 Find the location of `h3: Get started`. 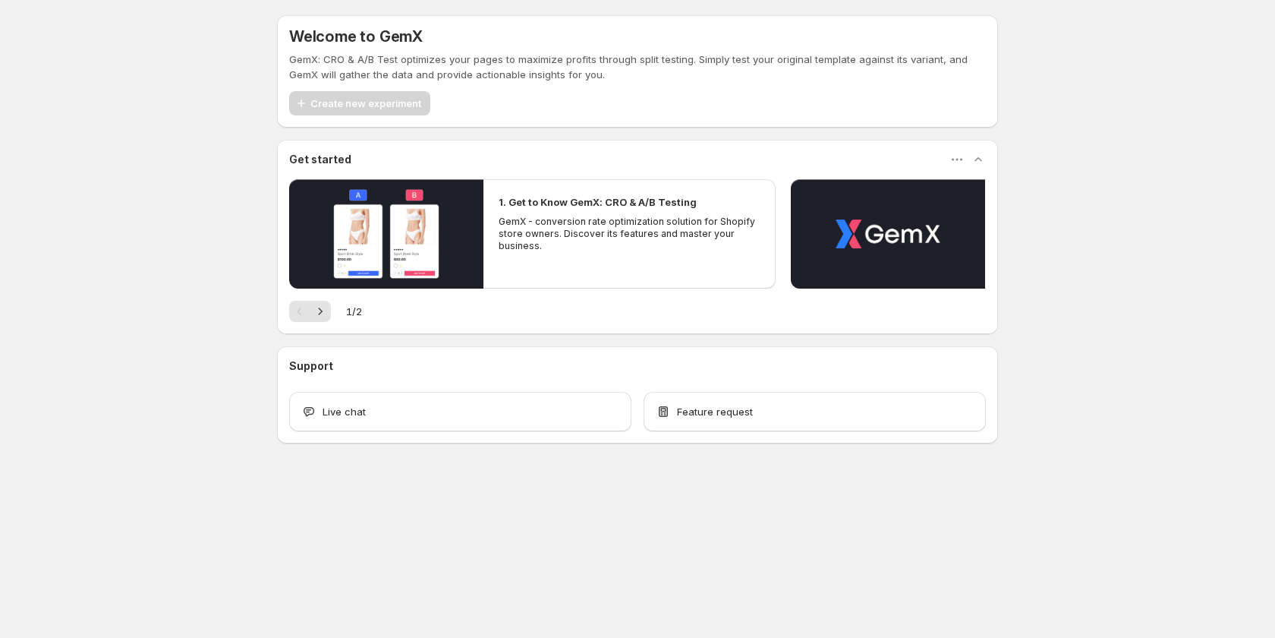

h3: Get started is located at coordinates (320, 159).